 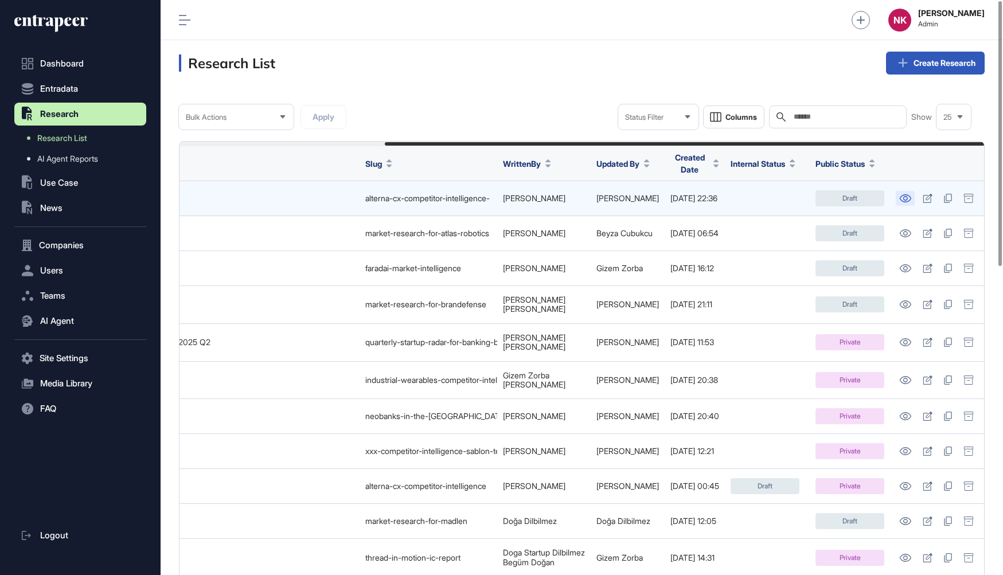 What do you see at coordinates (544, 552) in the screenshot?
I see `a: Doga Startup Dilbilmez` at bounding box center [544, 552].